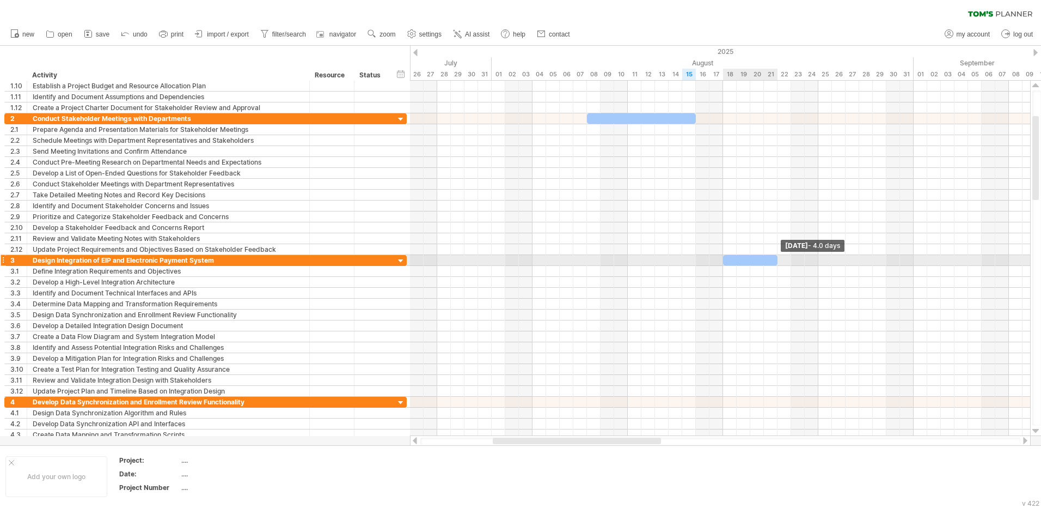  Describe the element at coordinates (514, 34) in the screenshot. I see `a: help` at that location.